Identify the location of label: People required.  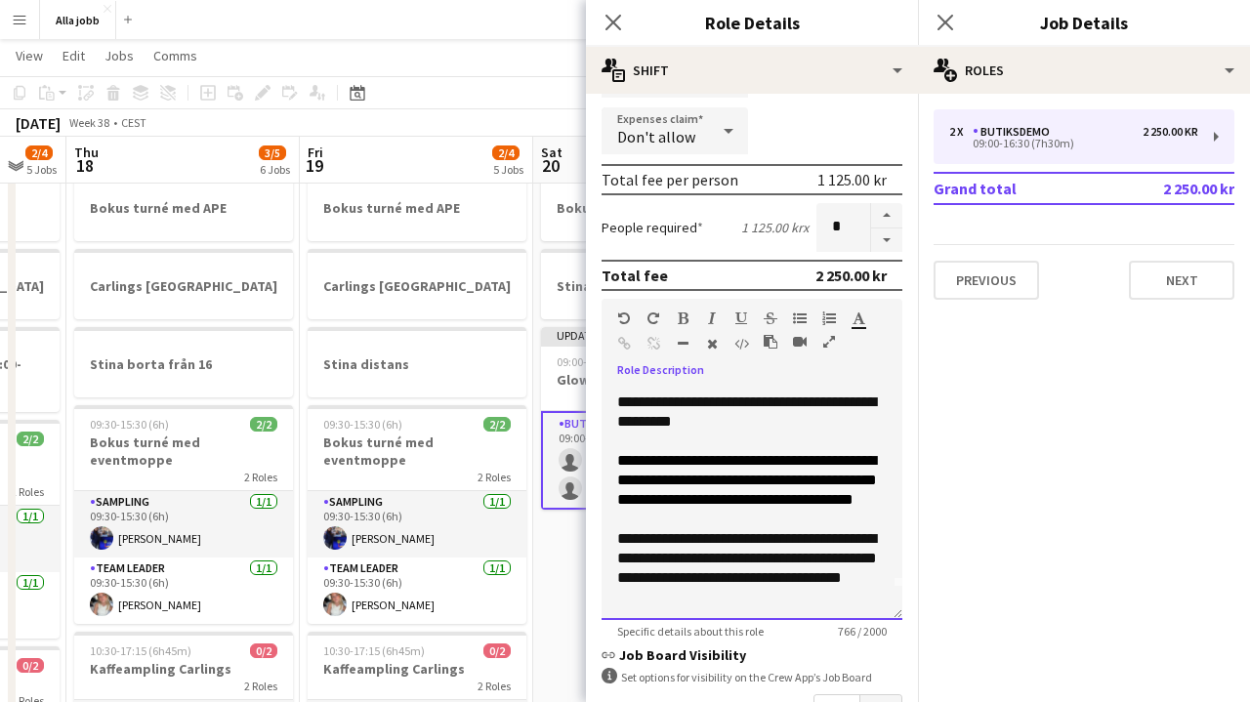
(652, 227).